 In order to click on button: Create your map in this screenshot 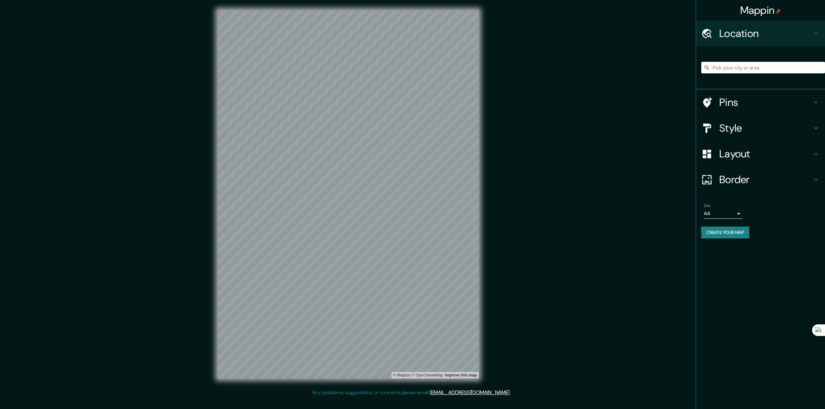, I will do `click(725, 233)`.